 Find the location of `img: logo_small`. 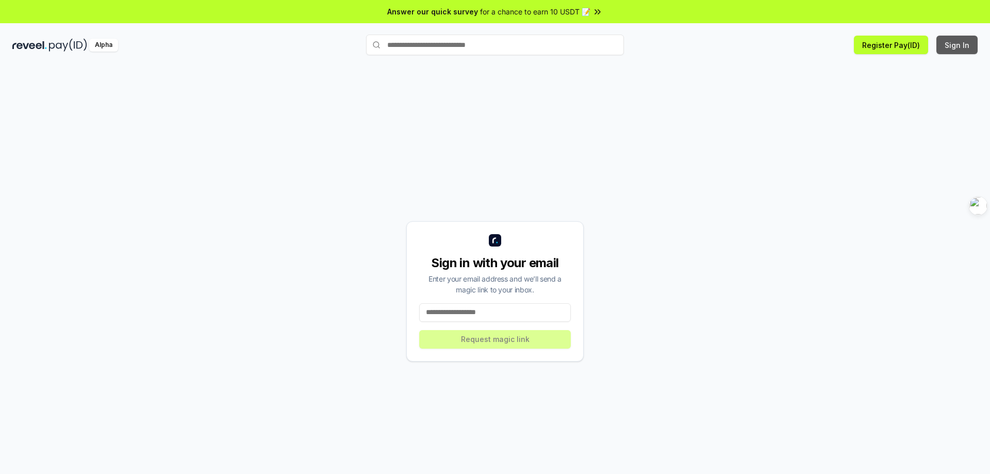

img: logo_small is located at coordinates (495, 240).